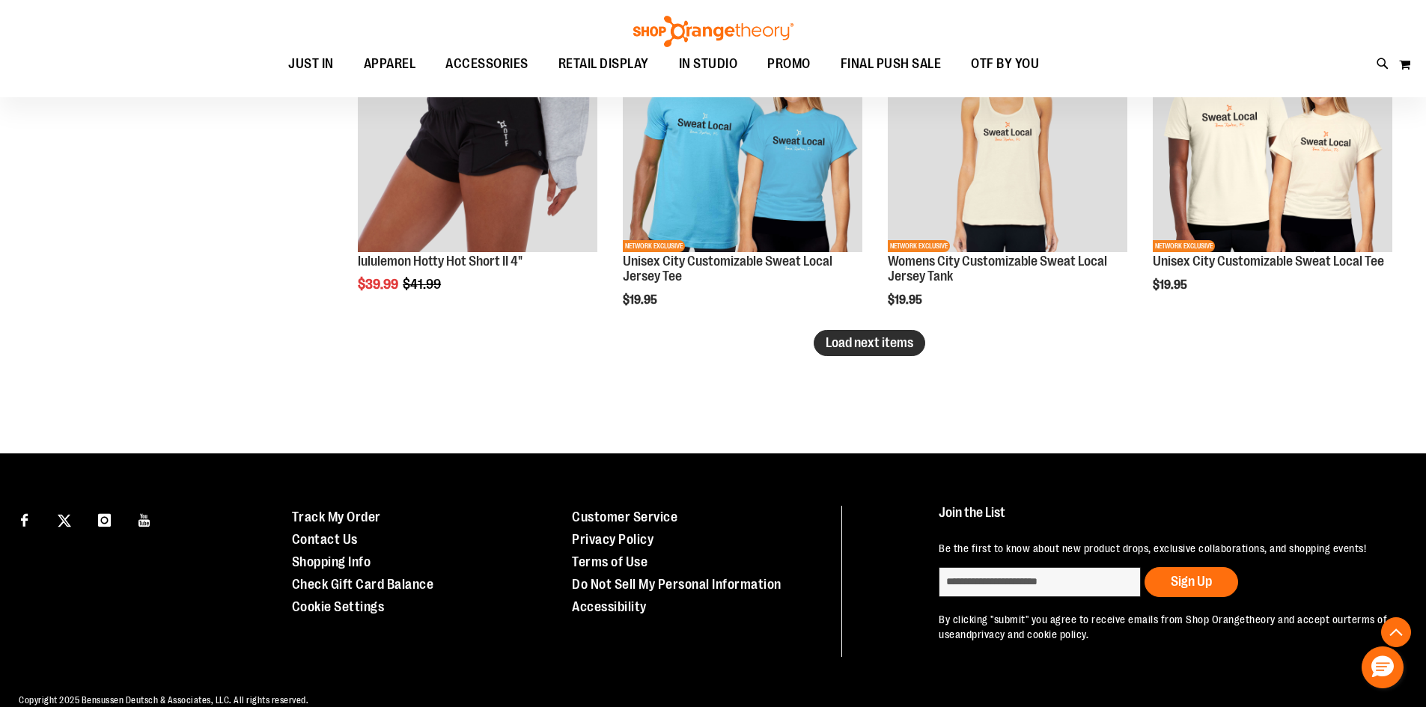  What do you see at coordinates (338, 607) in the screenshot?
I see `a: Cookie Settings` at bounding box center [338, 607].